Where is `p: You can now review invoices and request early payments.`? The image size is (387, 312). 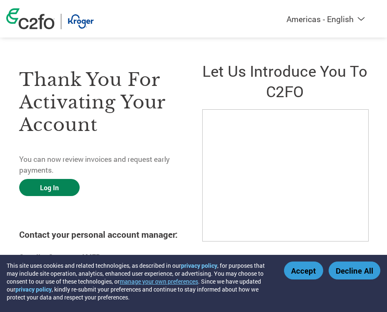
p: You can now review invoices and request early payments. is located at coordinates (102, 165).